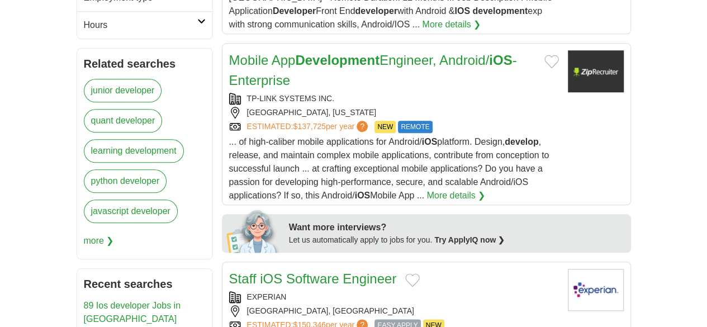 The height and width of the screenshot is (327, 707). Describe the element at coordinates (308, 127) in the screenshot. I see `a: ESTIMATED:$137,725per year?` at that location.